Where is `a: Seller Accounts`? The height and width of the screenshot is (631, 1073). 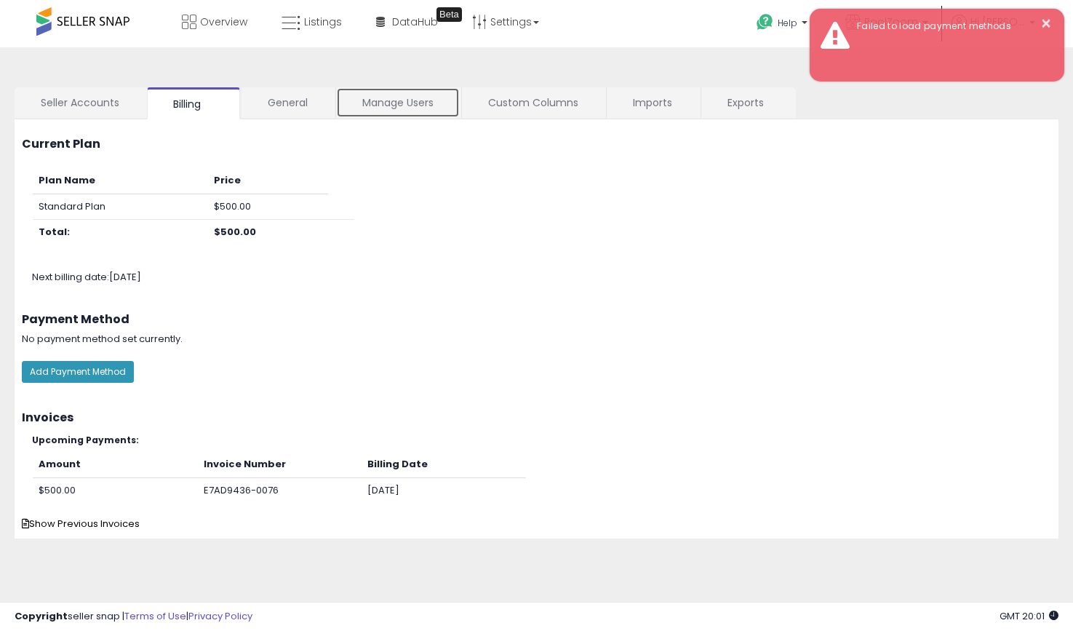 a: Seller Accounts is located at coordinates (80, 103).